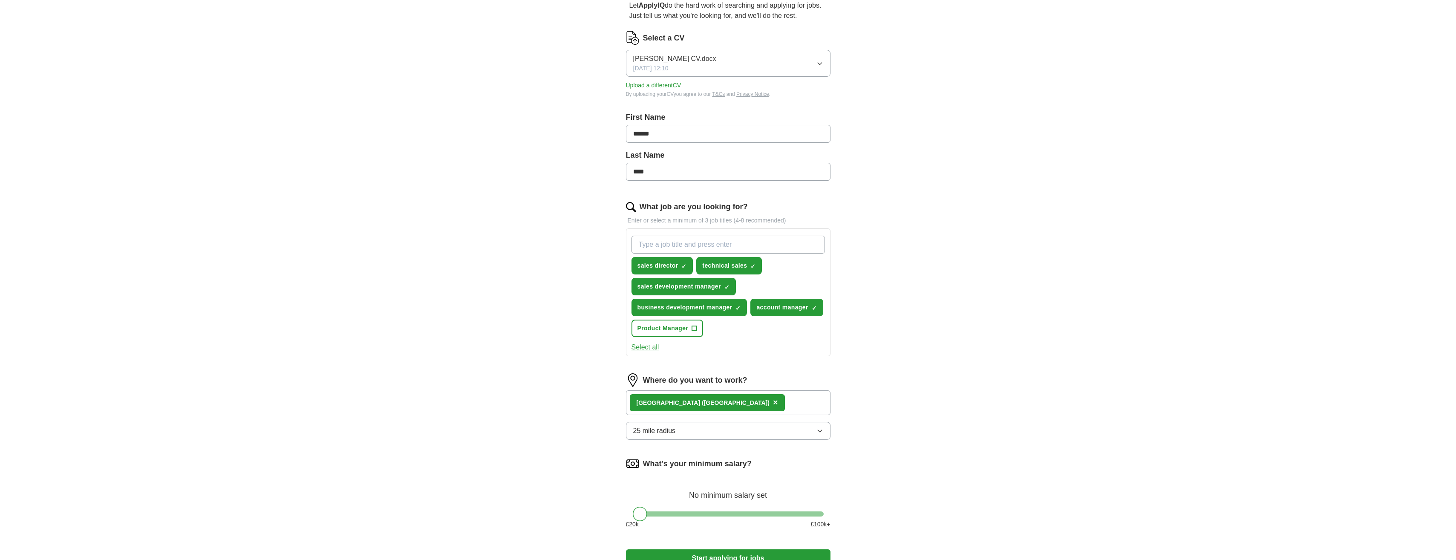  Describe the element at coordinates (718, 94) in the screenshot. I see `a: T&Cs` at that location.